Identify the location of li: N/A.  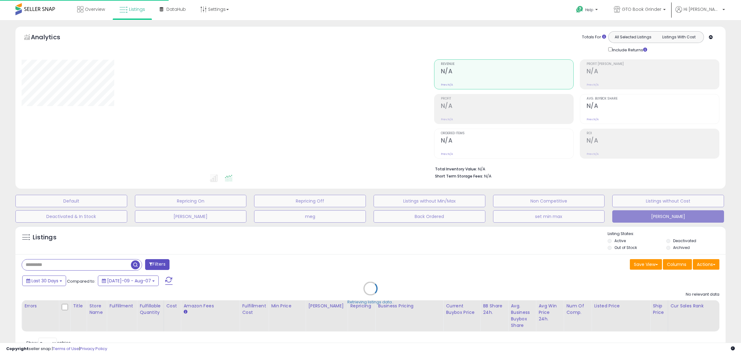
(575, 168).